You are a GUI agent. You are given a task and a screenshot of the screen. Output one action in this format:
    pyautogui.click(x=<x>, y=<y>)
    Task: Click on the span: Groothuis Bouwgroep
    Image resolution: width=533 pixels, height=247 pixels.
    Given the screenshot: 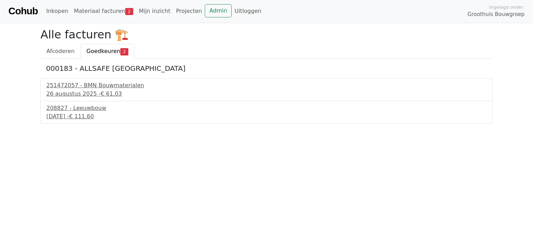 What is the action you would take?
    pyautogui.click(x=496, y=14)
    